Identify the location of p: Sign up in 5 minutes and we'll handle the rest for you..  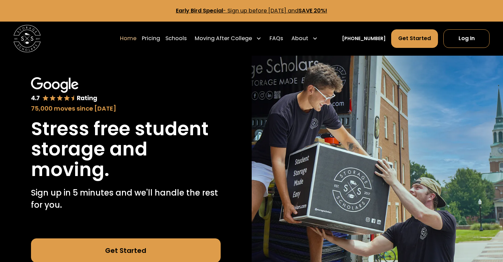
(126, 199).